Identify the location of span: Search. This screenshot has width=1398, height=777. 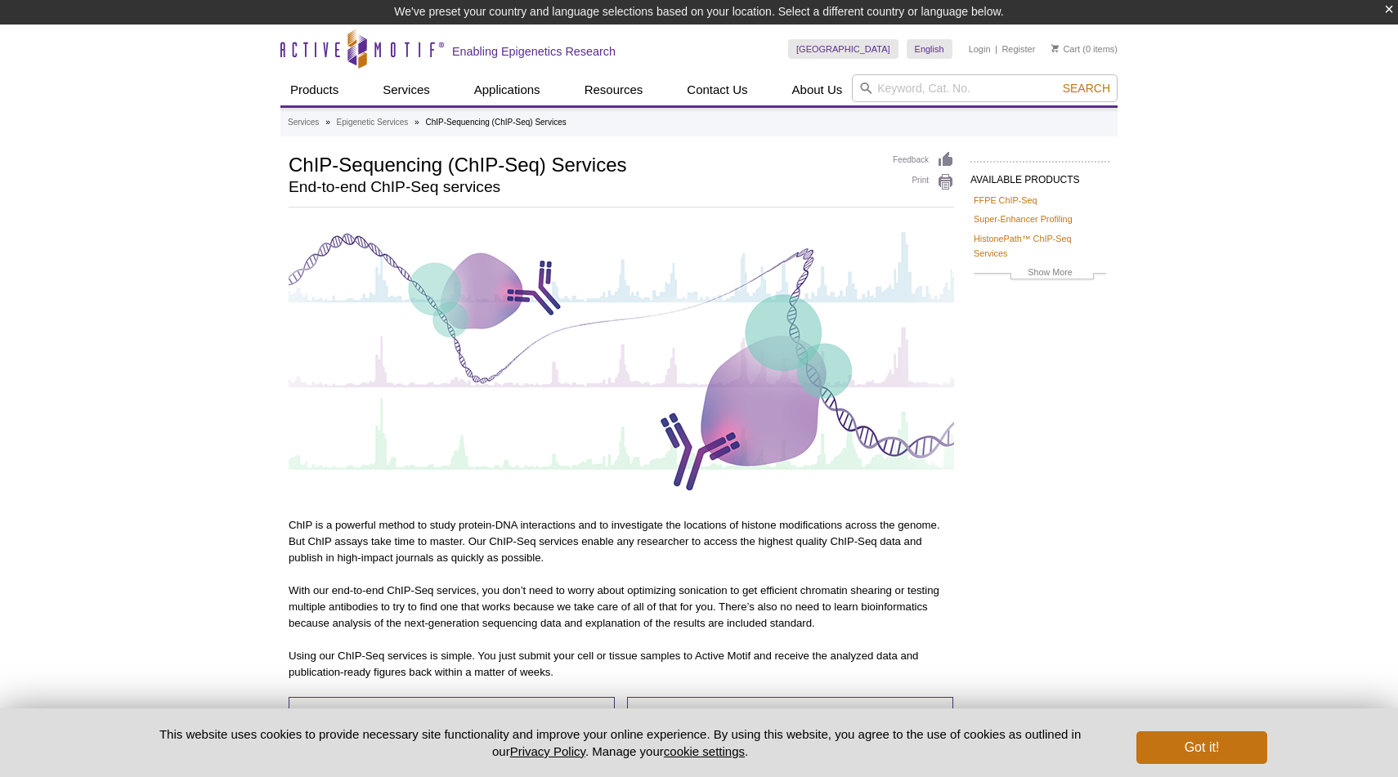
(1086, 88).